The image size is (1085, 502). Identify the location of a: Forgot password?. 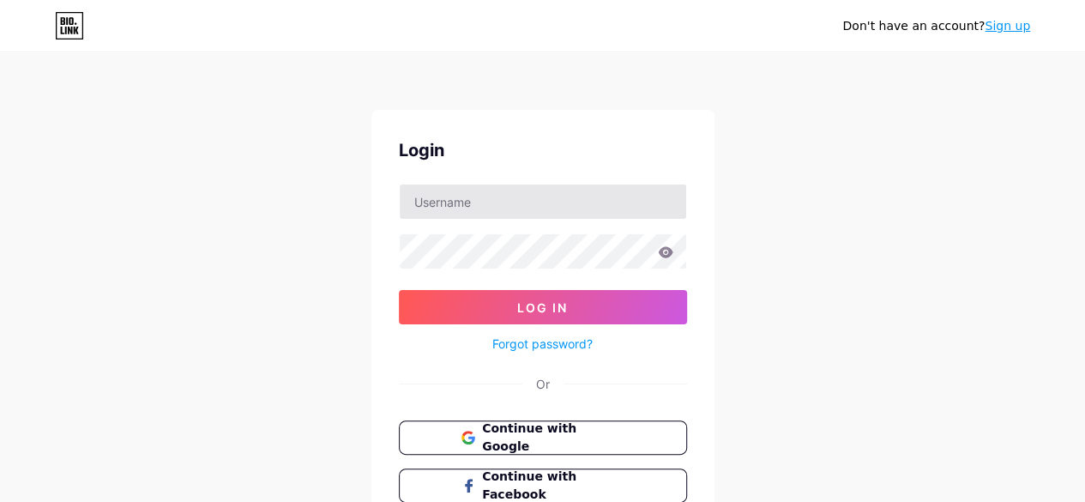
(542, 343).